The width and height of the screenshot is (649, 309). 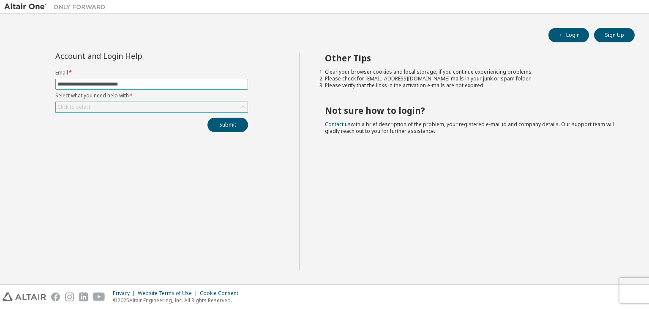 I want to click on li: Clear your browser cookies and local storage, if you continue experiencing problems., so click(x=472, y=72).